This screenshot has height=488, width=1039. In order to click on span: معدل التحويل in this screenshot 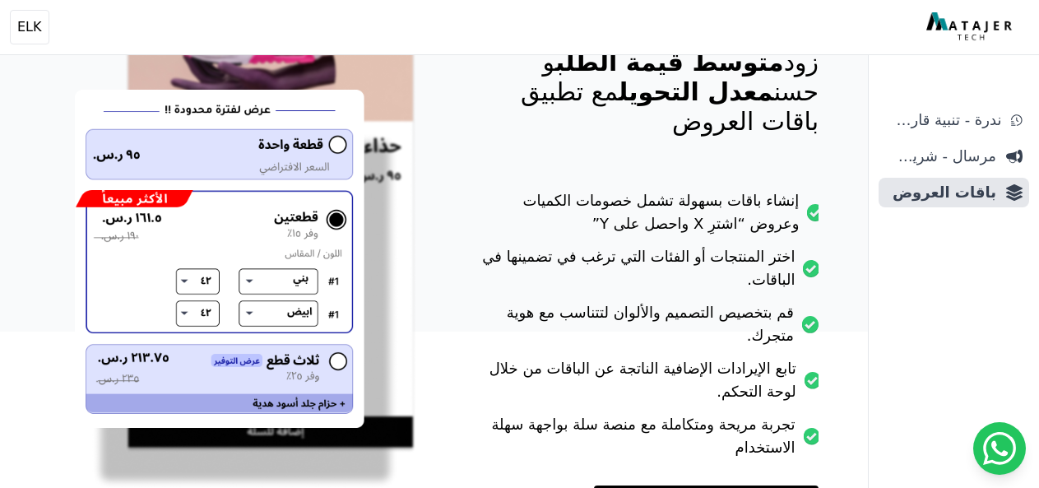, I will do `click(696, 91)`.